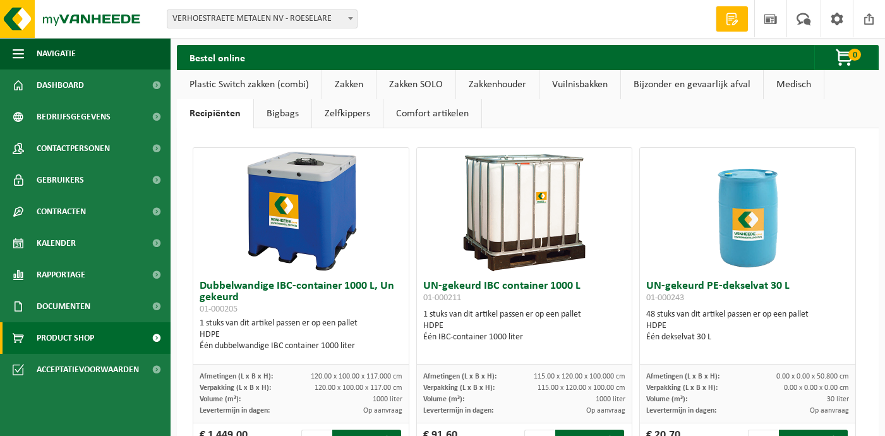  What do you see at coordinates (283, 114) in the screenshot?
I see `a: Bigbags` at bounding box center [283, 114].